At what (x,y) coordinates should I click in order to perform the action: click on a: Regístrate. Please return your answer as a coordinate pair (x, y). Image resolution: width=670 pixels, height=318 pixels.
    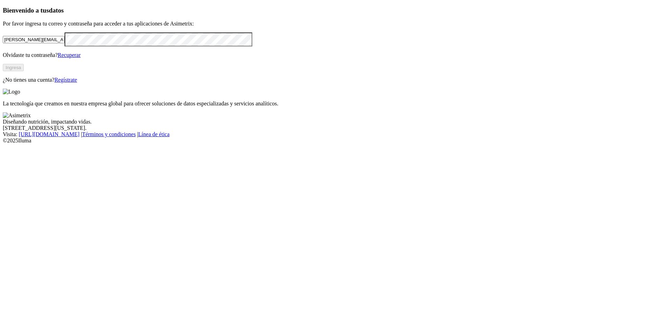
    Looking at the image, I should click on (66, 80).